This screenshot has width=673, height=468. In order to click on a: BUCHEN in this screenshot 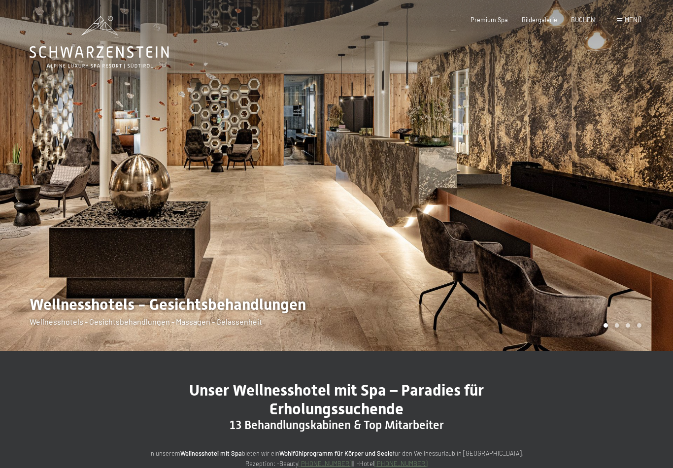, I will do `click(583, 20)`.